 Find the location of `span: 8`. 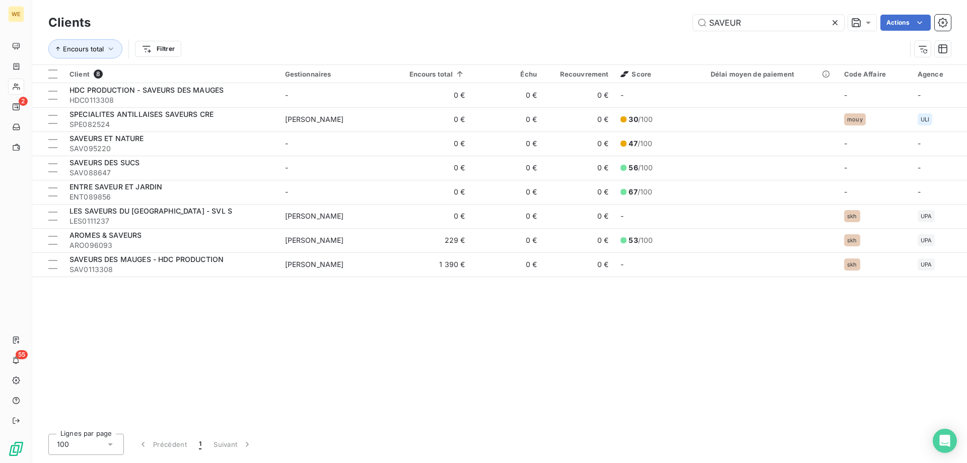

span: 8 is located at coordinates (98, 74).